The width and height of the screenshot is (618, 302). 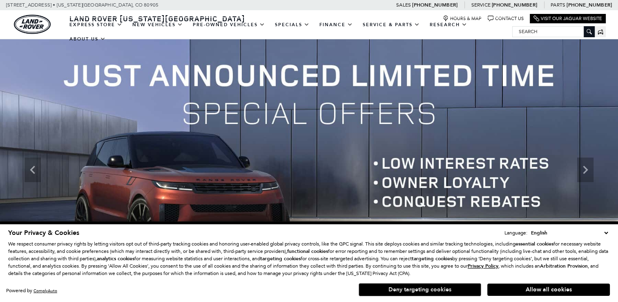 What do you see at coordinates (535, 244) in the screenshot?
I see `strong: essential cookies` at bounding box center [535, 244].